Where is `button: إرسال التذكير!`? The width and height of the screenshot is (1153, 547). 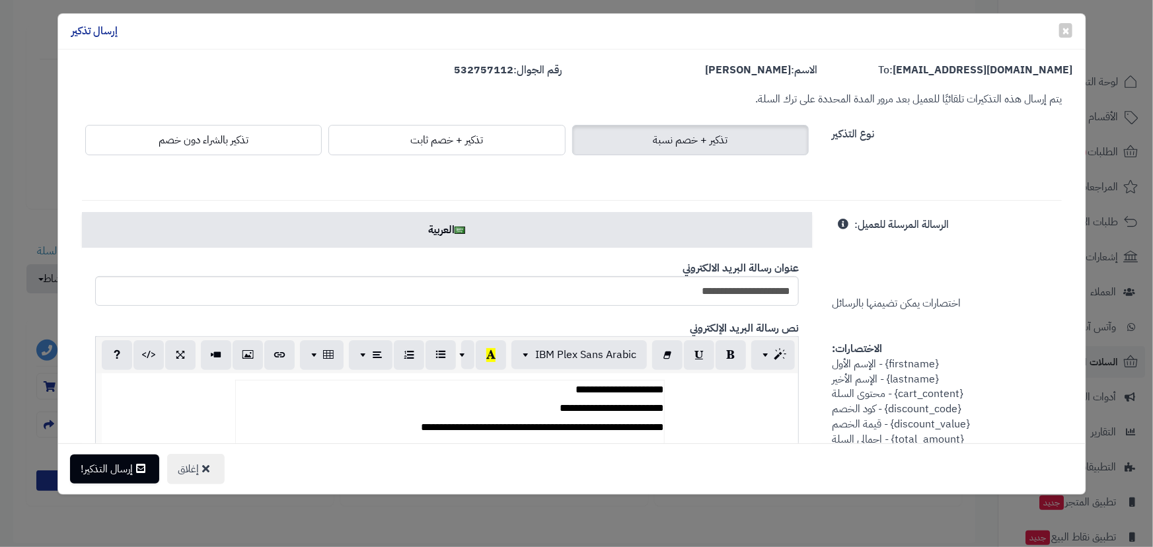 button: إرسال التذكير! is located at coordinates (114, 469).